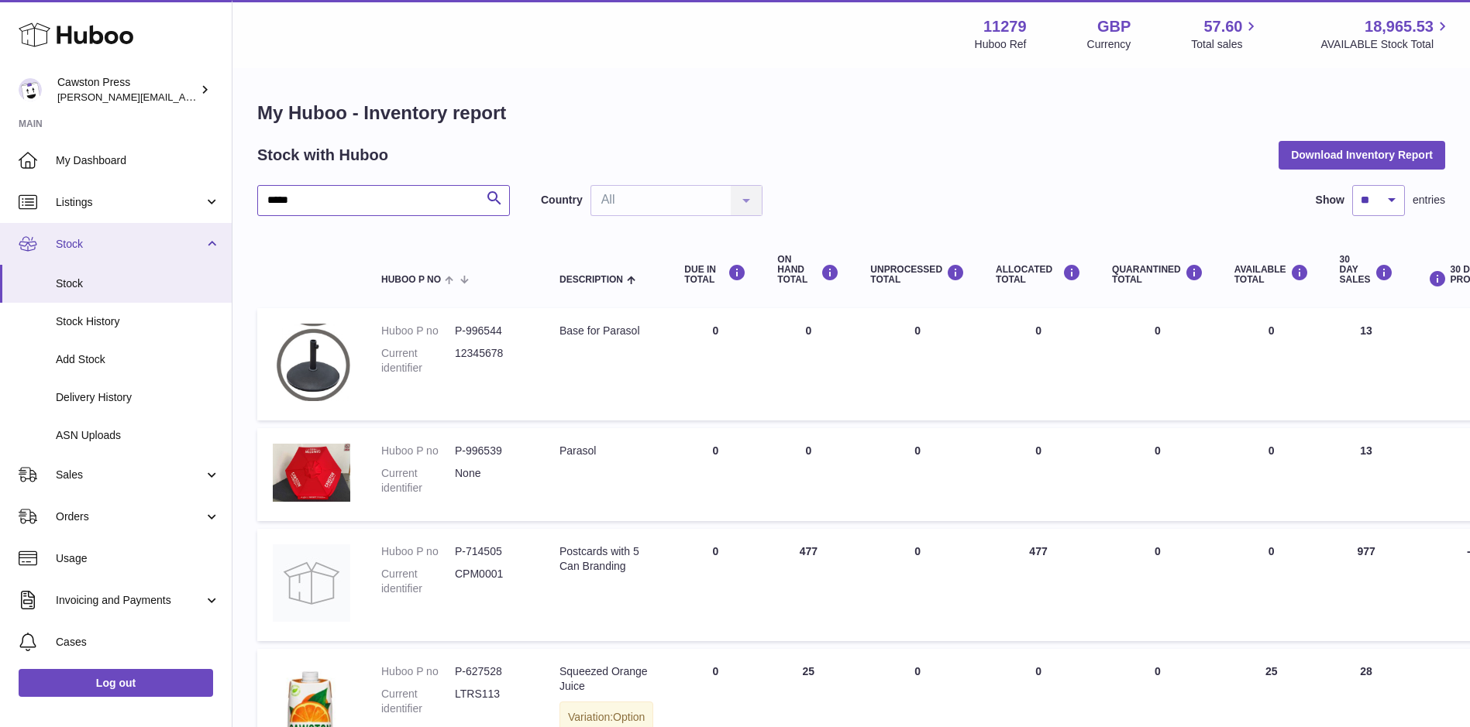 This screenshot has height=727, width=1470. I want to click on span: Delivery History, so click(138, 397).